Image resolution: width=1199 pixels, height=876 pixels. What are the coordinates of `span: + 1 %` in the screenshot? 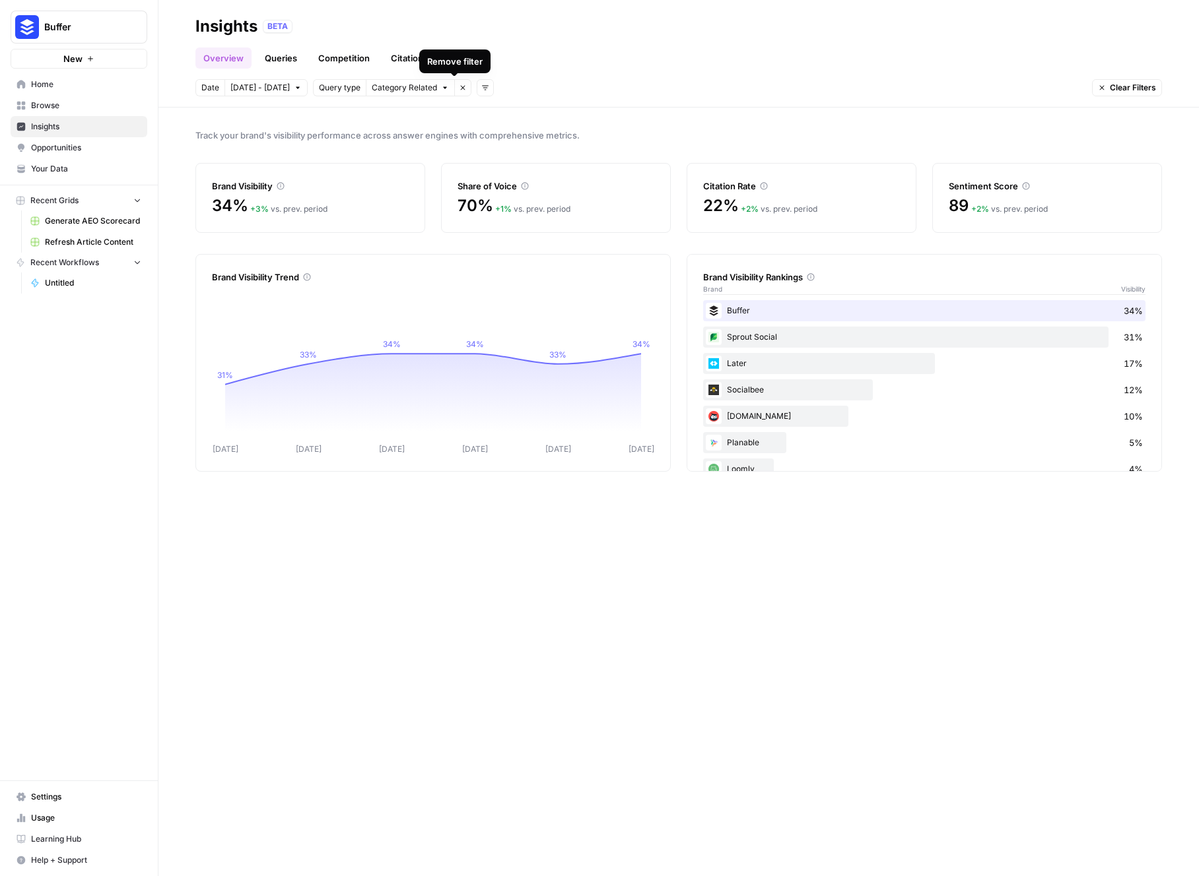 It's located at (503, 209).